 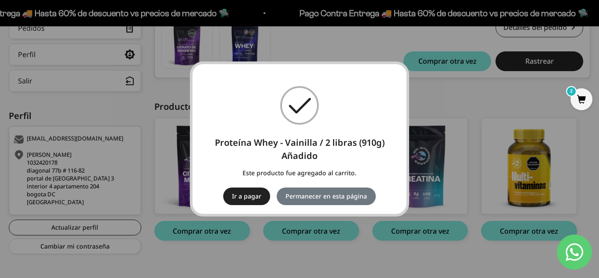 What do you see at coordinates (326, 196) in the screenshot?
I see `button: Permanecer en esta página` at bounding box center [326, 196].